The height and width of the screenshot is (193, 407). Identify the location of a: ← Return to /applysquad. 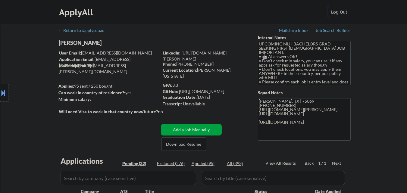
(84, 31).